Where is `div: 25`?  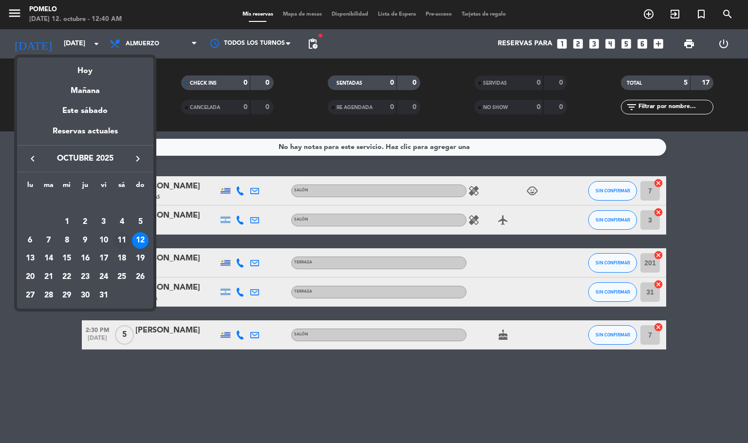 div: 25 is located at coordinates (122, 277).